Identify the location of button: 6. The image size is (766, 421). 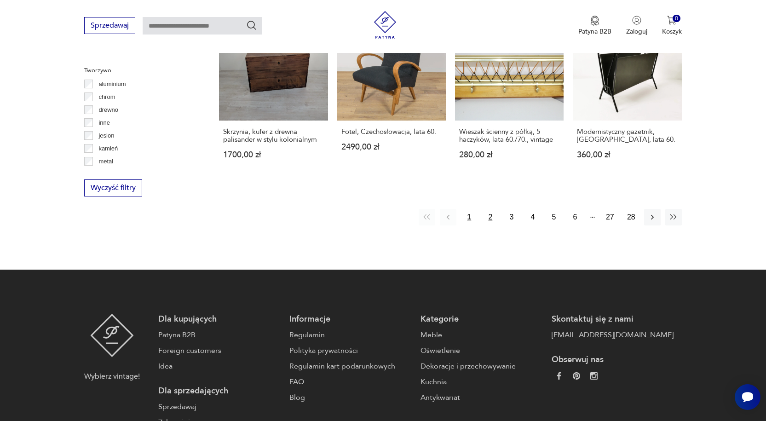
(575, 217).